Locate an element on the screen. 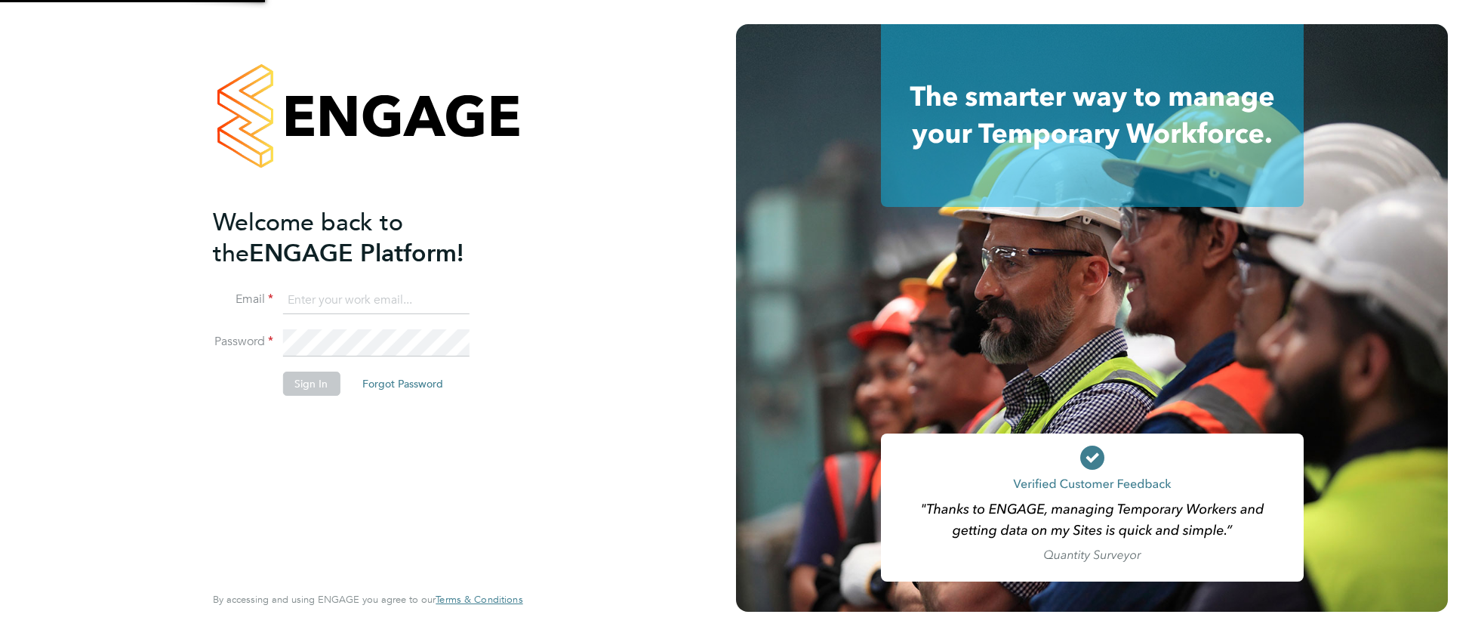 The width and height of the screenshot is (1472, 636). label: Email is located at coordinates (243, 299).